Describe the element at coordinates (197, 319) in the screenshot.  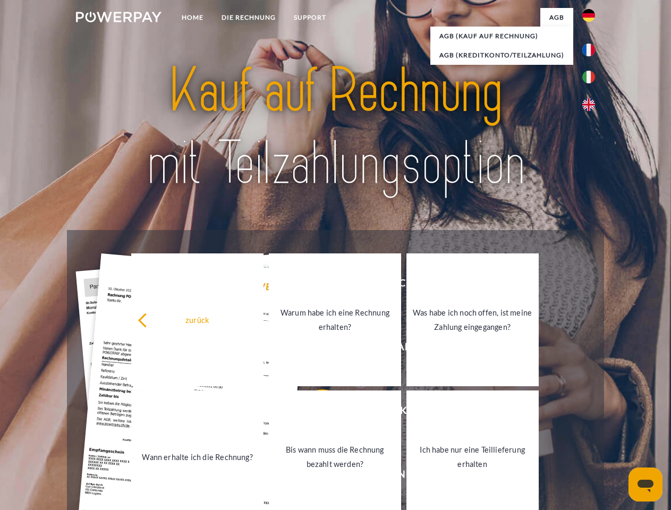
I see `div: zurück` at that location.